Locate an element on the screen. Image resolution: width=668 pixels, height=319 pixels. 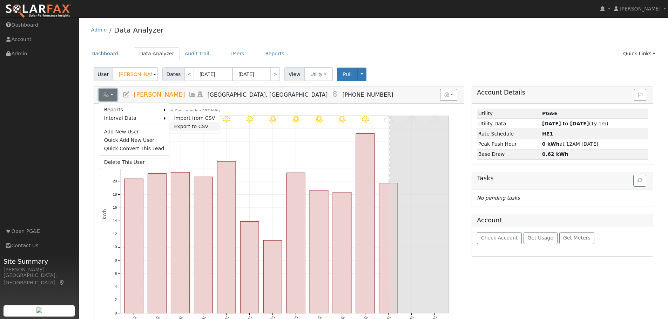
h5: Tasks is located at coordinates (563, 179).